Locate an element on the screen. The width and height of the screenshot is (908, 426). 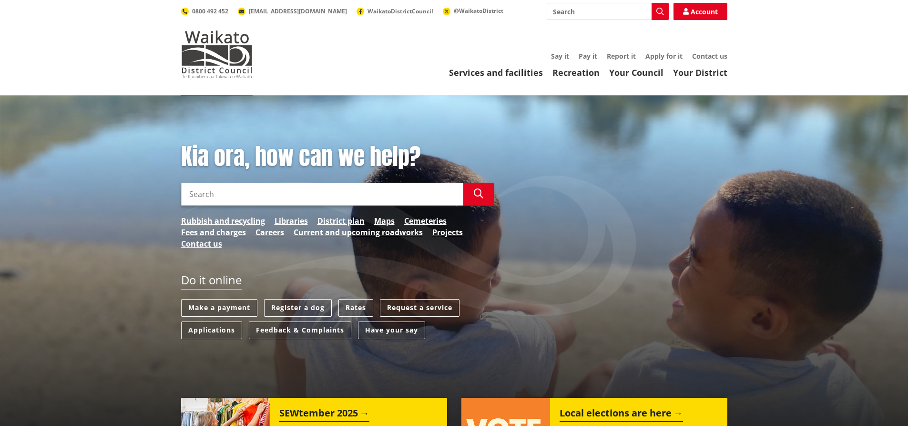
span: @WaikatoDistrict is located at coordinates (479, 10).